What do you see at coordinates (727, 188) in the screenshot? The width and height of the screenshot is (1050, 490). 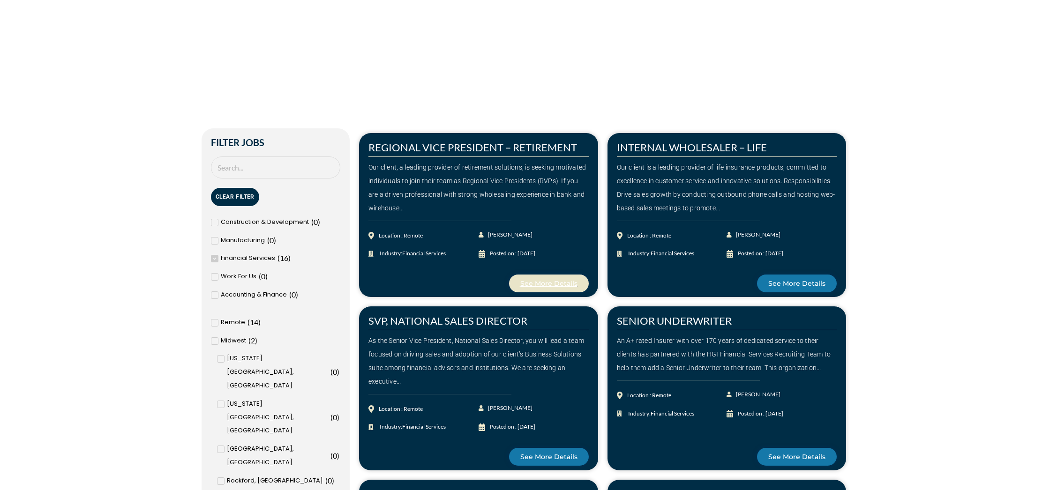 I see `div: Our client is a leading provider of life insurance products, committed to excellence in customer ...` at bounding box center [727, 188].